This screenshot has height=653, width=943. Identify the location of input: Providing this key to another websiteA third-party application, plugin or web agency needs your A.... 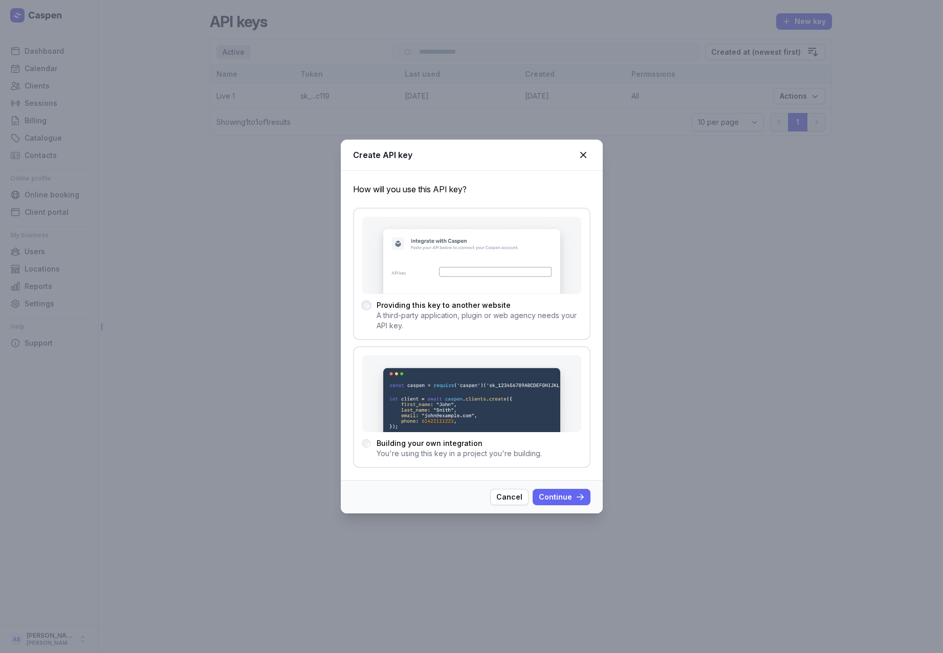
(366, 305).